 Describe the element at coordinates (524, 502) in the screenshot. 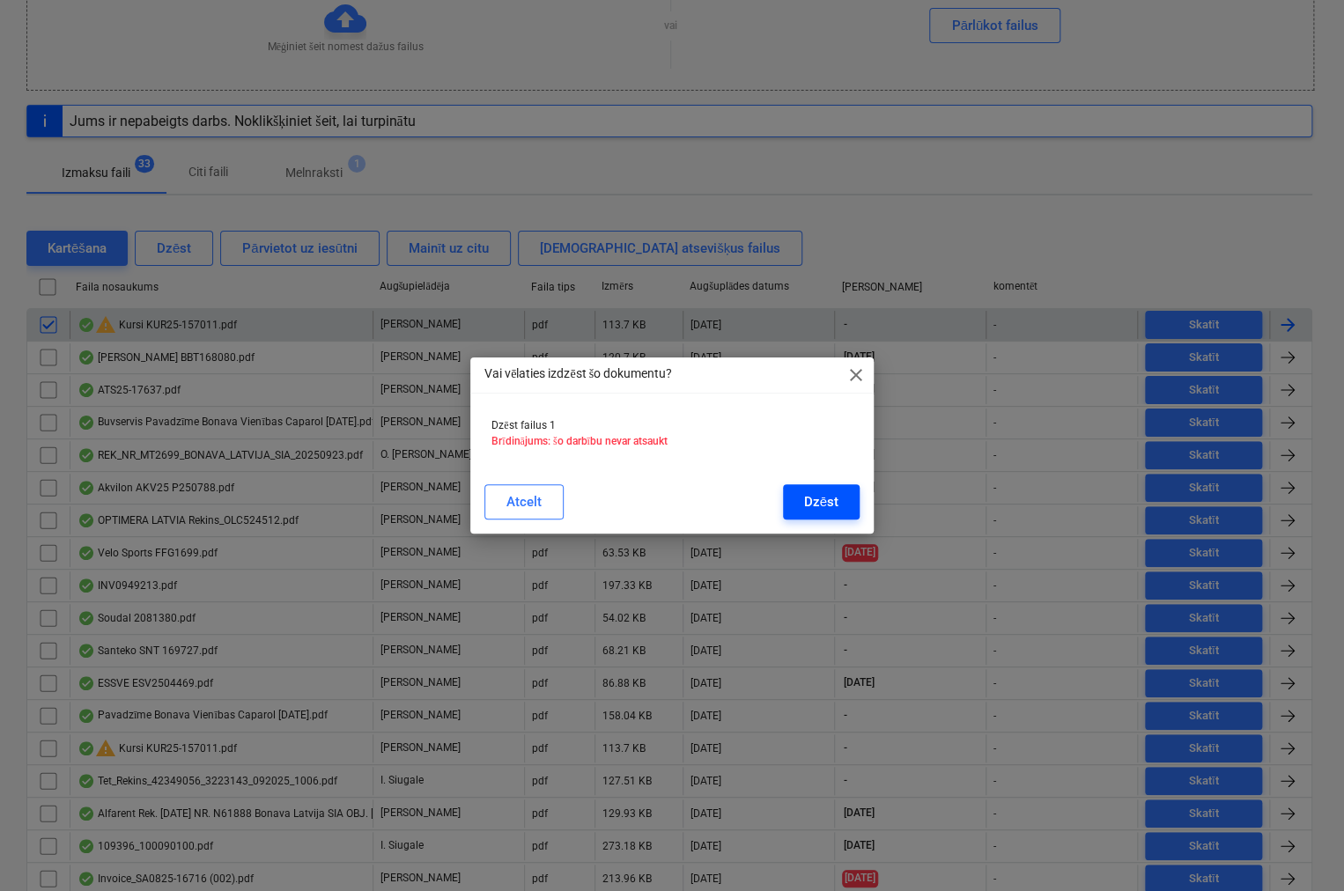

I see `button: Atcelt` at that location.